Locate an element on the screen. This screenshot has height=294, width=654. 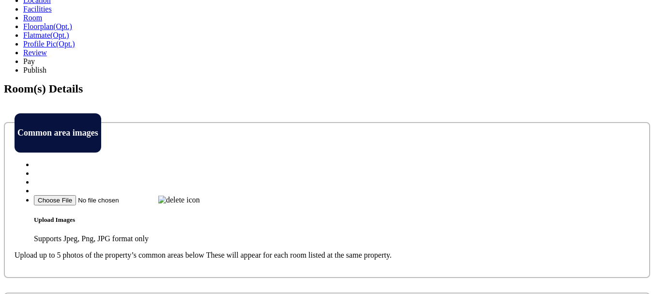
a: Profile Pic(Opt.) is located at coordinates (337, 44).